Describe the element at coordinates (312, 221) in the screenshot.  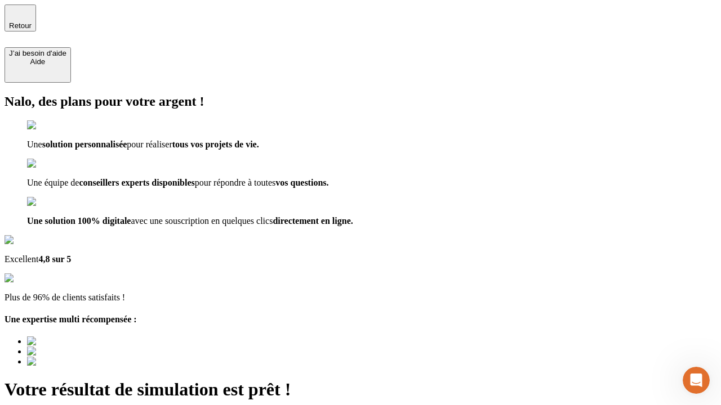
I see `span: directement en ligne.` at that location.